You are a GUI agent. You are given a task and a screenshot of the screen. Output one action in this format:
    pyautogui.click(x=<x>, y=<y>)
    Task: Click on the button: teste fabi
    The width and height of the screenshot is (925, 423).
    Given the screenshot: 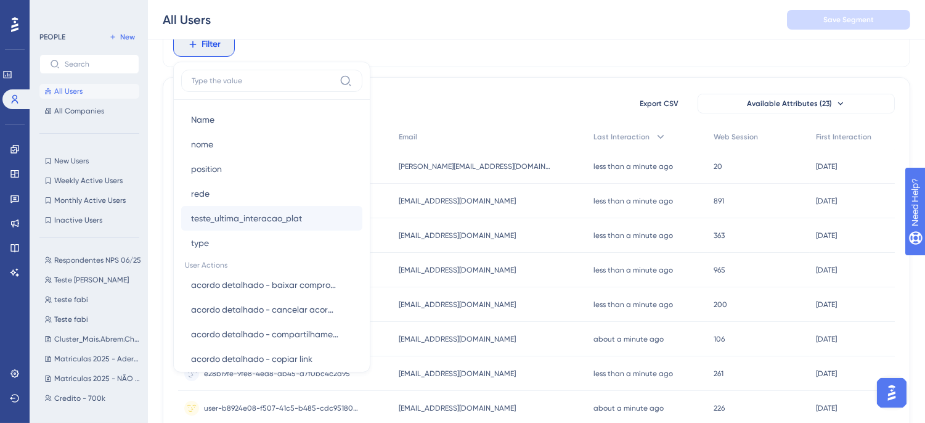 What is the action you would take?
    pyautogui.click(x=93, y=300)
    